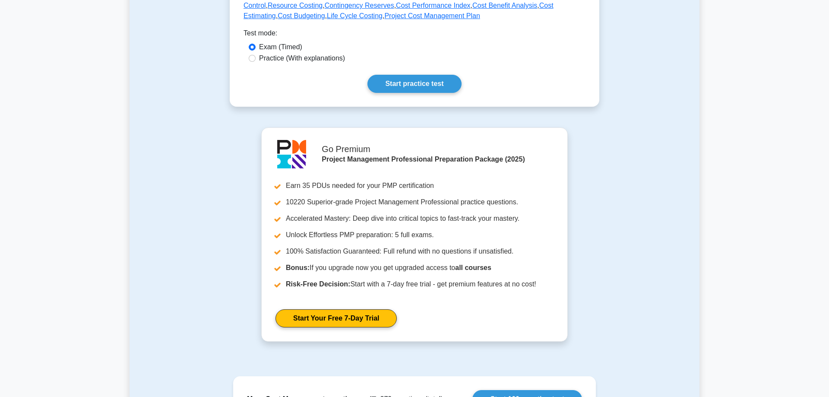  I want to click on a: Cost Estimating, so click(398, 10).